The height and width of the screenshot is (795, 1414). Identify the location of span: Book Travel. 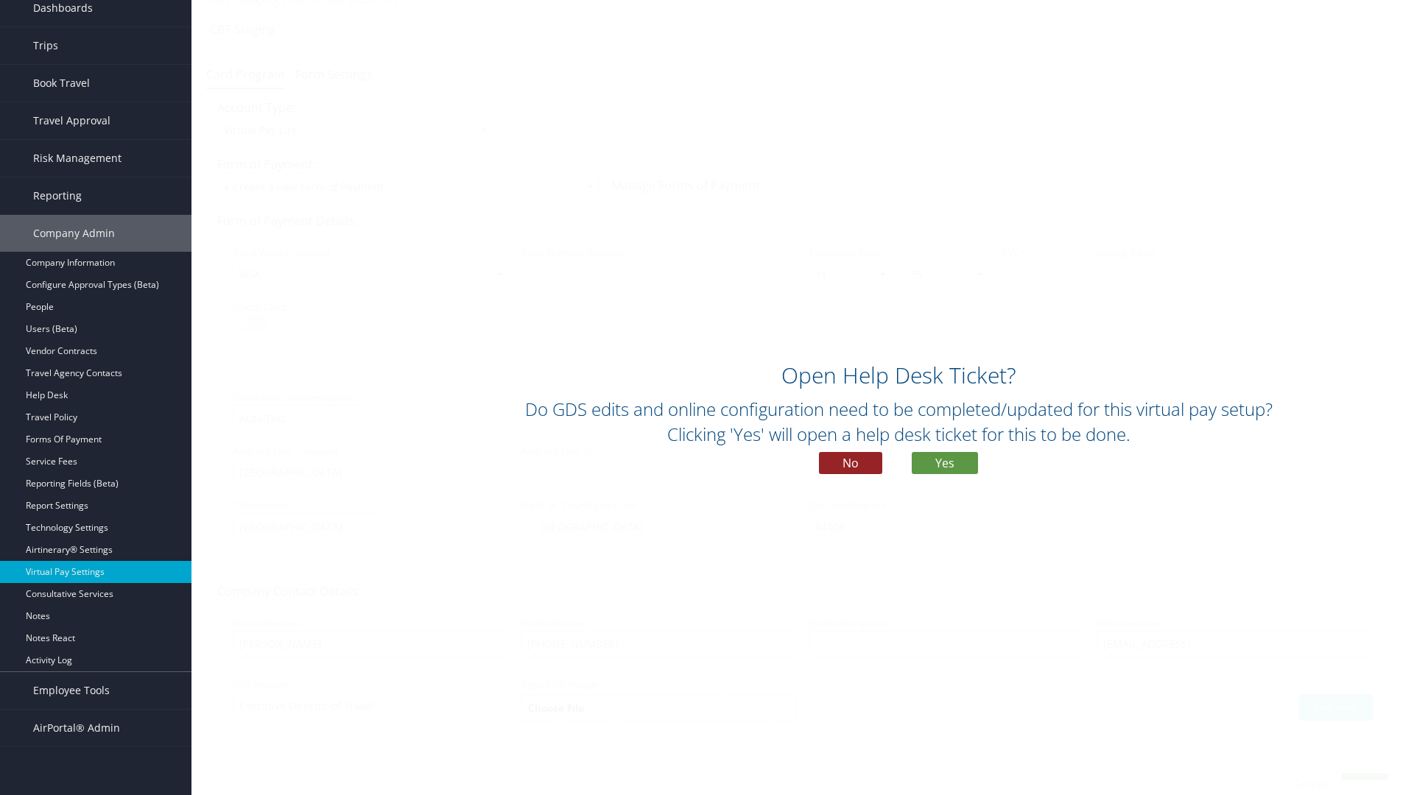
(61, 83).